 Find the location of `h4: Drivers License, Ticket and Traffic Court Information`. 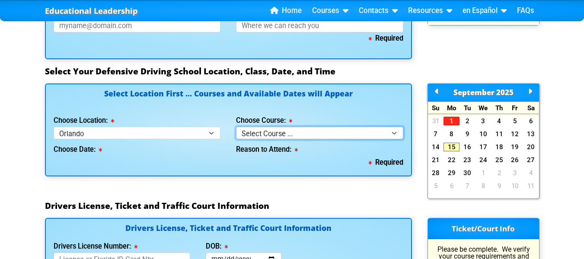

h4: Drivers License, Ticket and Traffic Court Information is located at coordinates (228, 229).